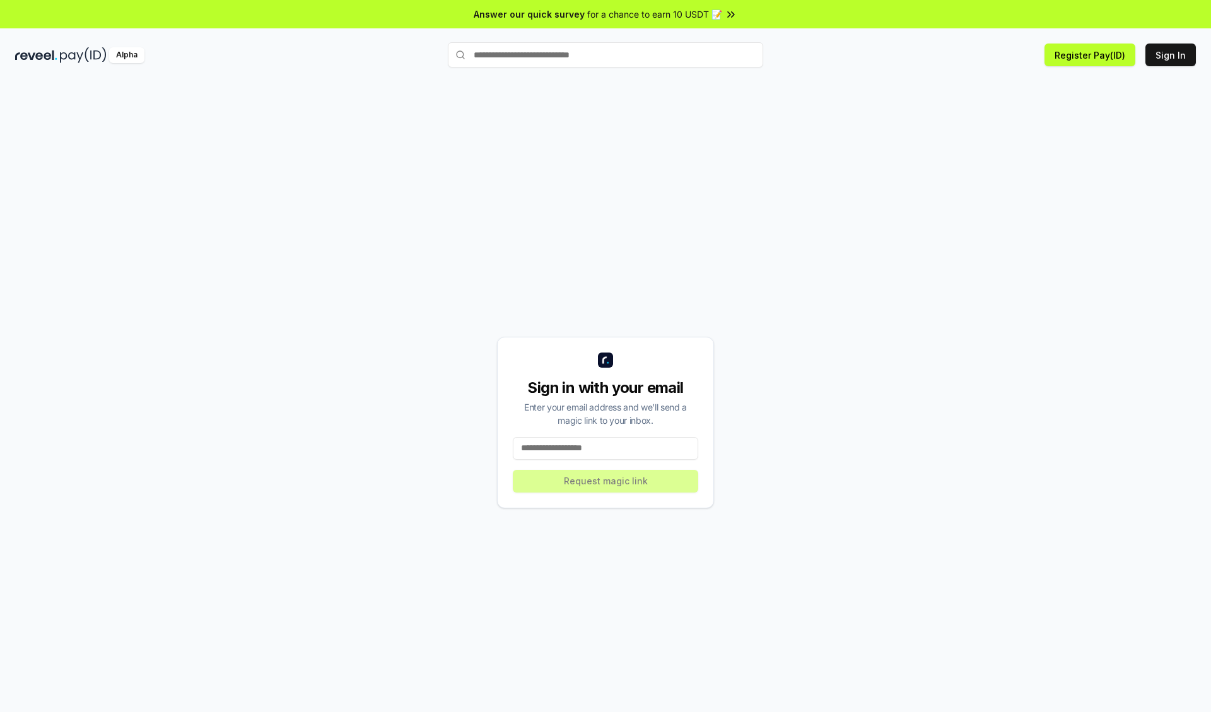 Image resolution: width=1211 pixels, height=712 pixels. I want to click on span: for a chance to earn 10 USDT 📝, so click(655, 14).